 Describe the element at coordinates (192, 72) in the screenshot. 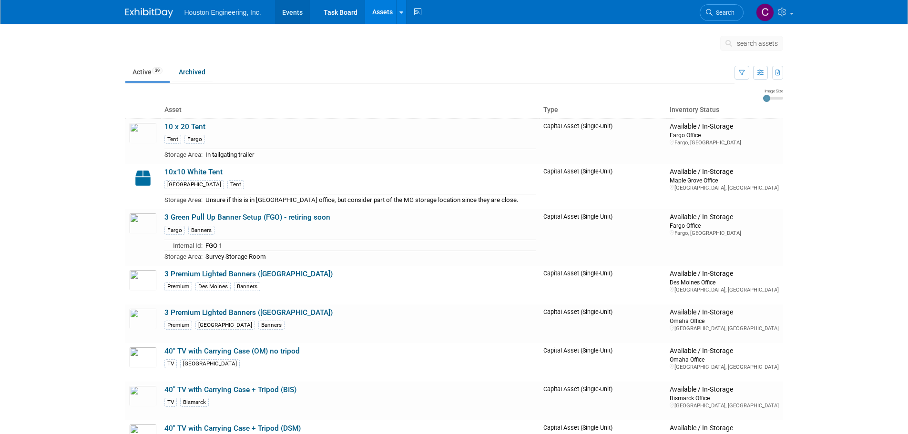

I see `a: Archived` at that location.